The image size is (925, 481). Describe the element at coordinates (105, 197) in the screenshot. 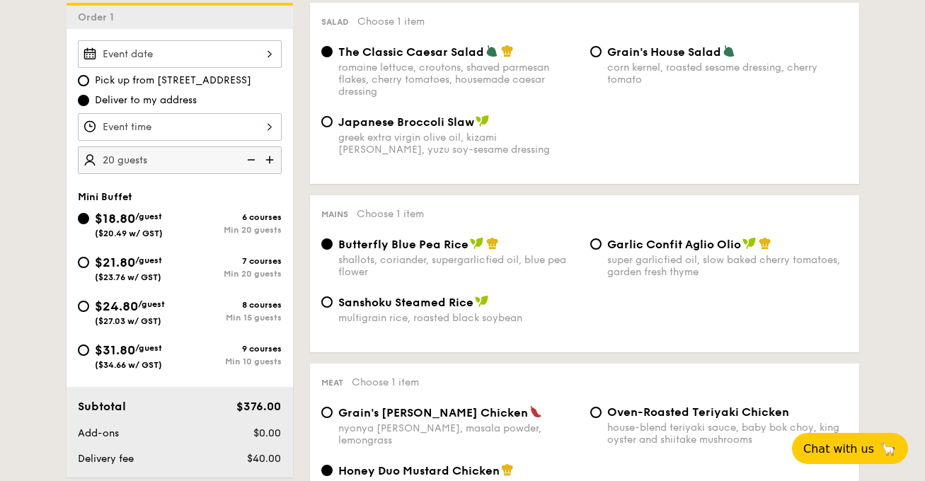

I see `span: Mini Buffet` at that location.